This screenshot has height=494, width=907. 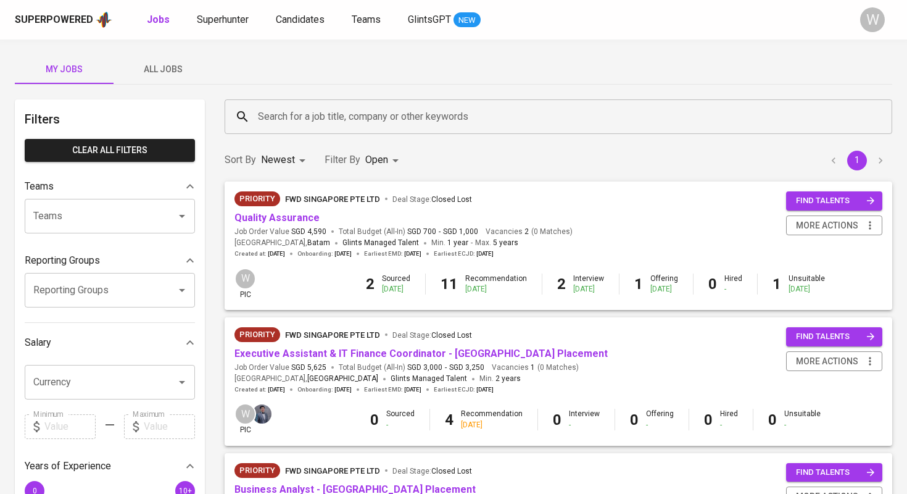 What do you see at coordinates (449, 420) in the screenshot?
I see `b: 4` at bounding box center [449, 420].